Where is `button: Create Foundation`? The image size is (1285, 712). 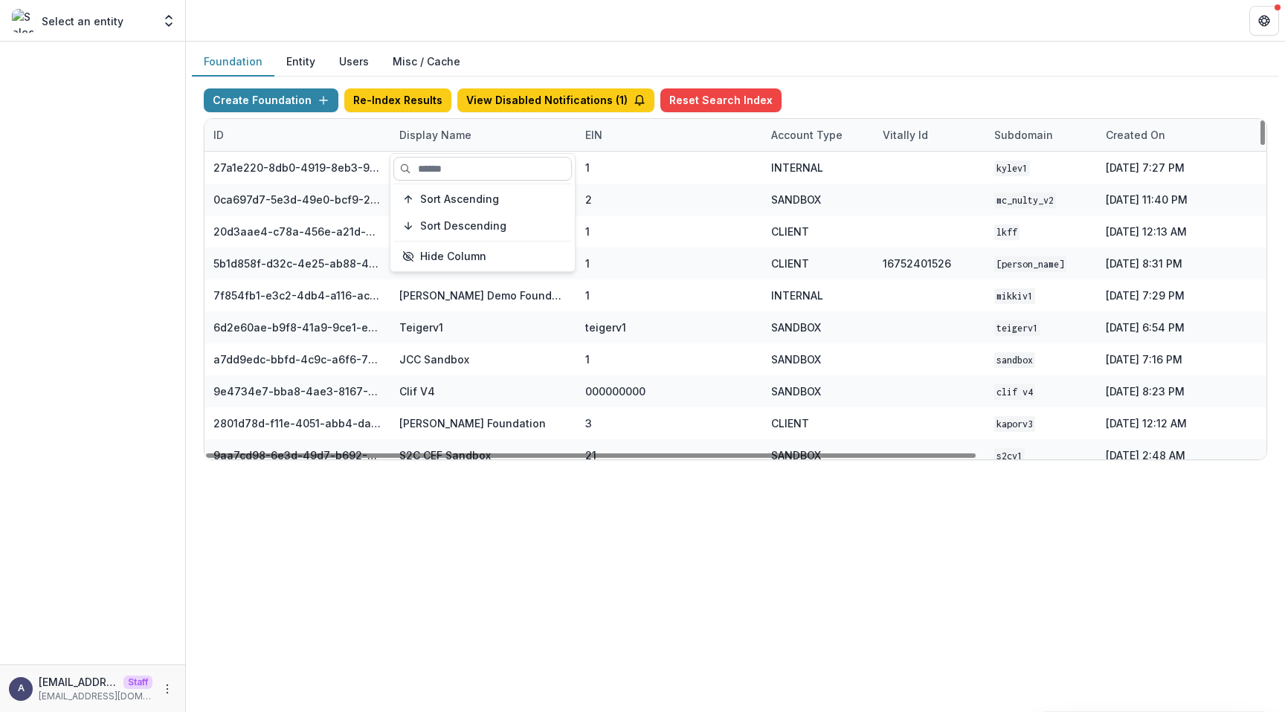
button: Create Foundation is located at coordinates (271, 100).